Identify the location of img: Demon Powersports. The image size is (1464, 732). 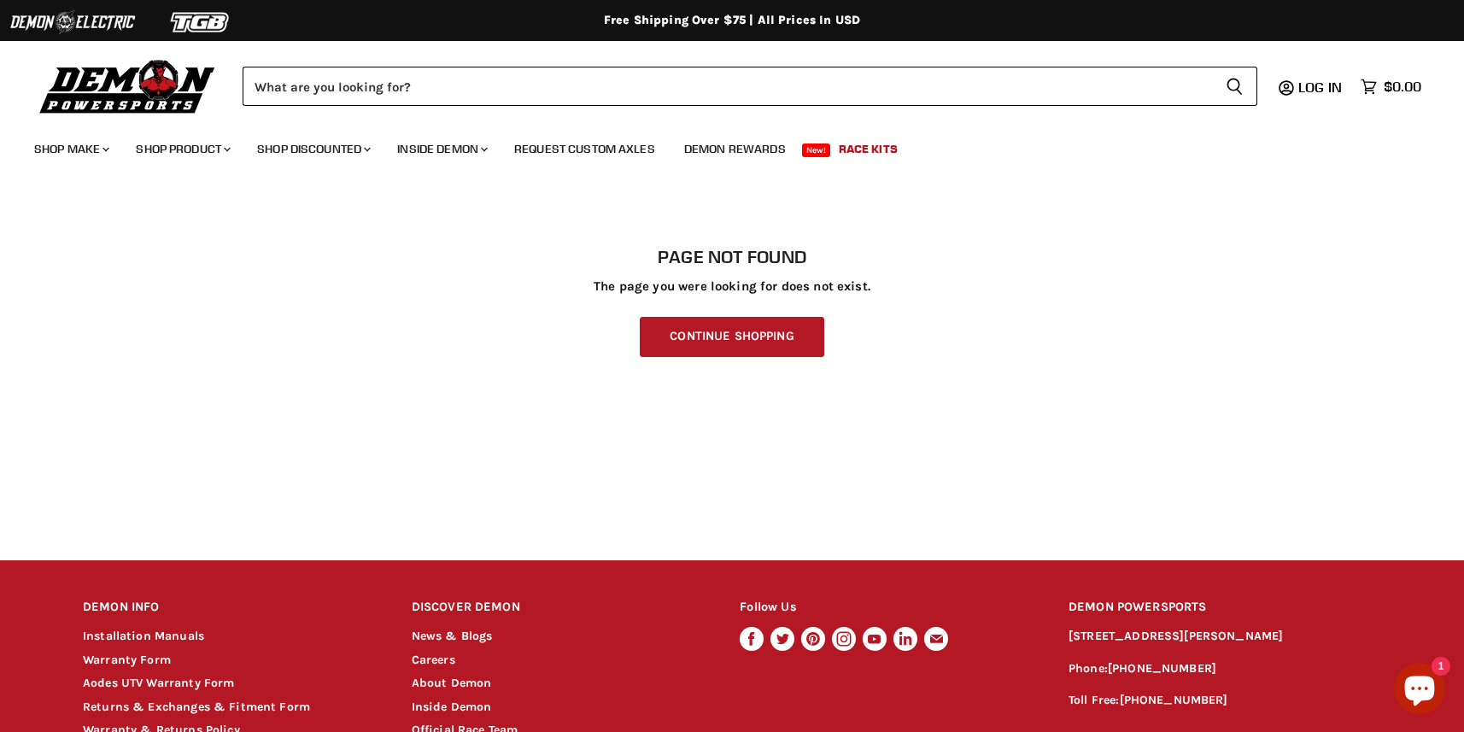
(127, 85).